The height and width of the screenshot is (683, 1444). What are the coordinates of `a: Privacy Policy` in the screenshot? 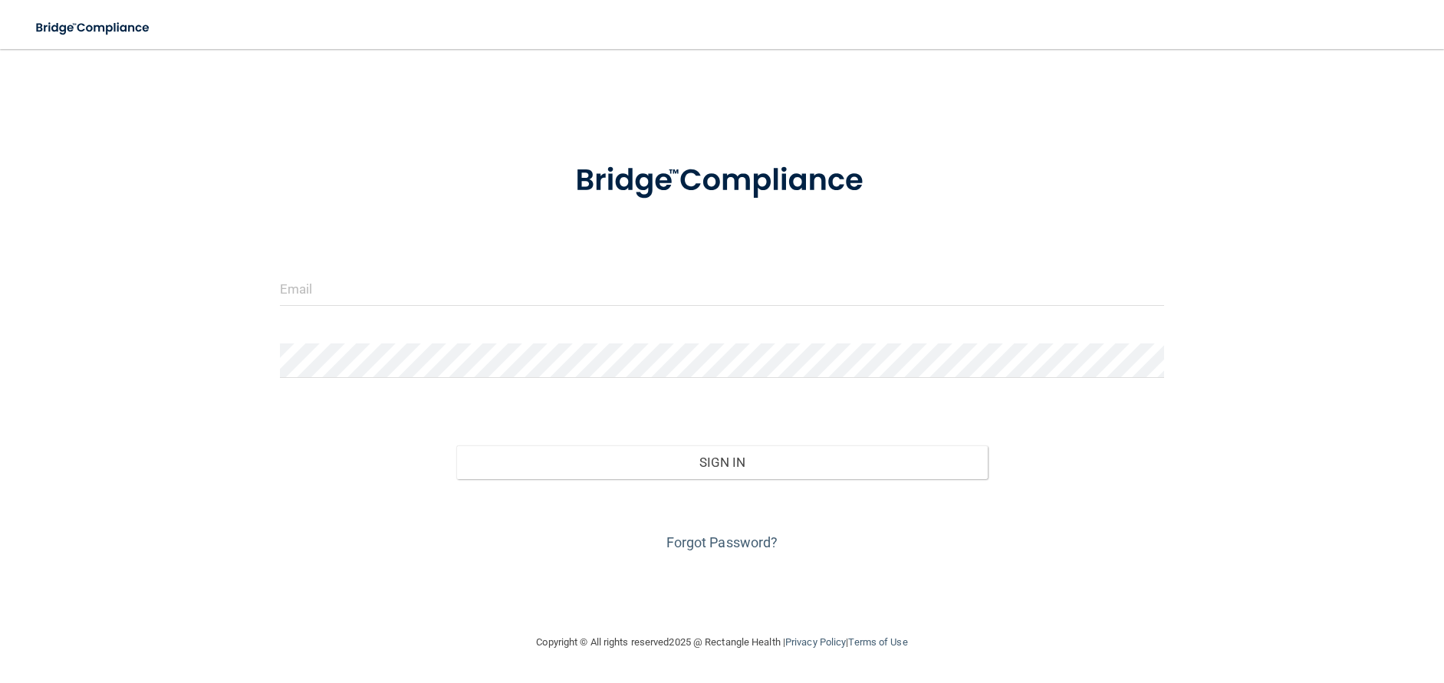 It's located at (815, 642).